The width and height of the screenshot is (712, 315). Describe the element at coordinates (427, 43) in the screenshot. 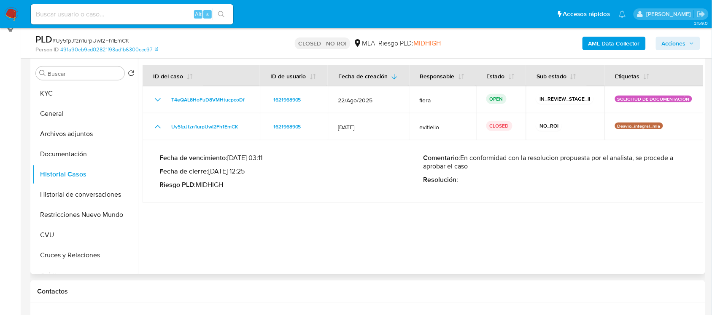

I see `span: MIDHIGH` at that location.